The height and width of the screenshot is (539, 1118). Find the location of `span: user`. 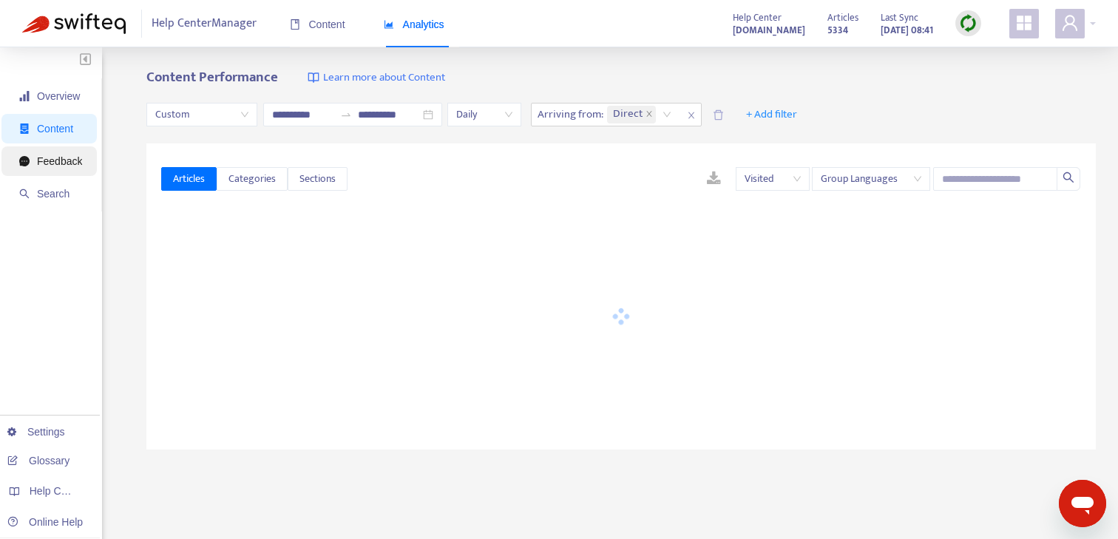

span: user is located at coordinates (1070, 23).